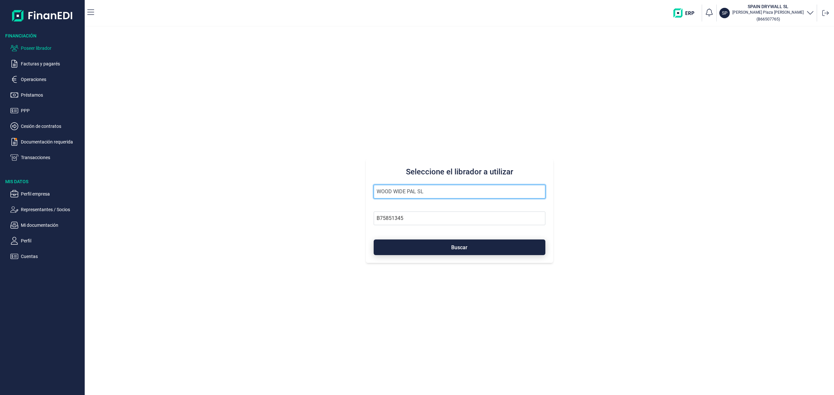 This screenshot has width=834, height=395. What do you see at coordinates (51, 64) in the screenshot?
I see `p: Facturas y pagarés` at bounding box center [51, 64].